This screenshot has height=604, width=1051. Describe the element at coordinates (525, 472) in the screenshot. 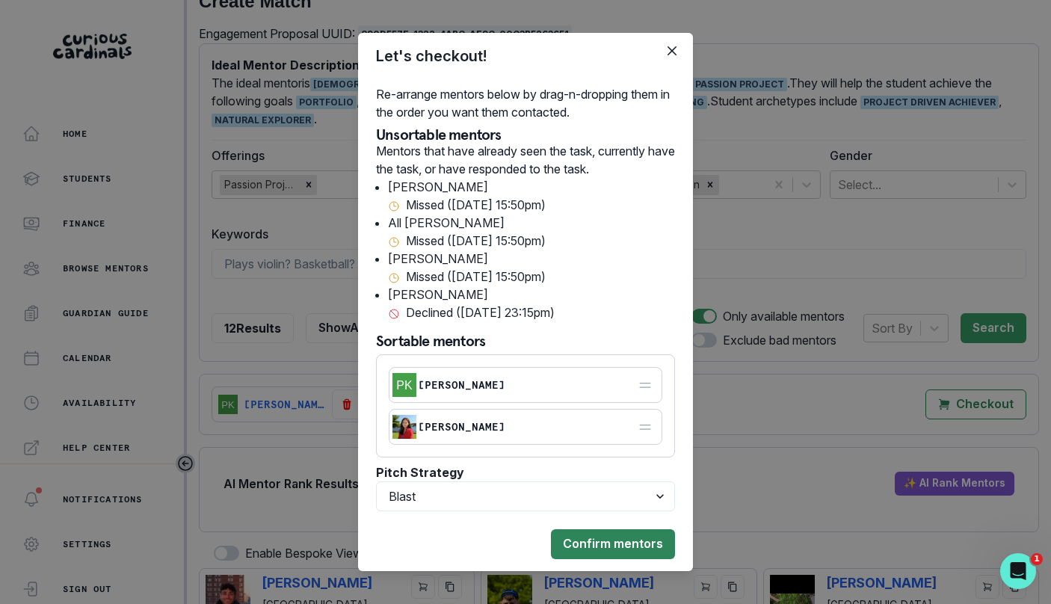

I see `p: Pitch Strategy` at that location.